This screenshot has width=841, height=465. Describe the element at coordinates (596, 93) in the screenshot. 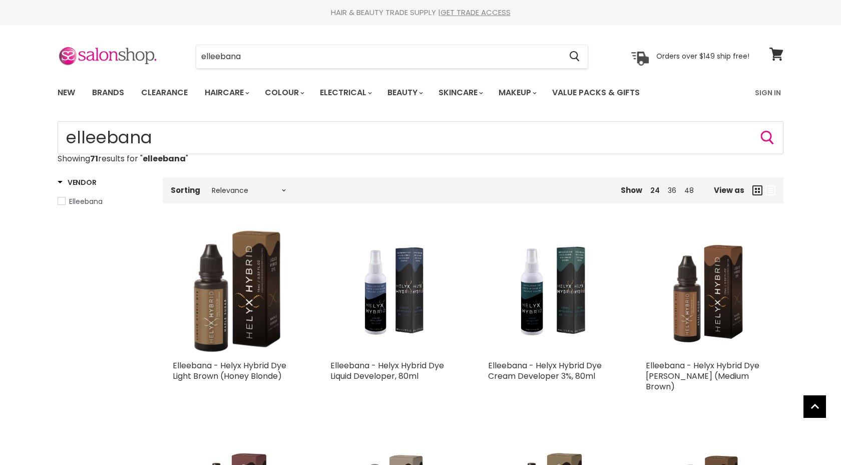

I see `a: Value Packs & Gifts` at that location.